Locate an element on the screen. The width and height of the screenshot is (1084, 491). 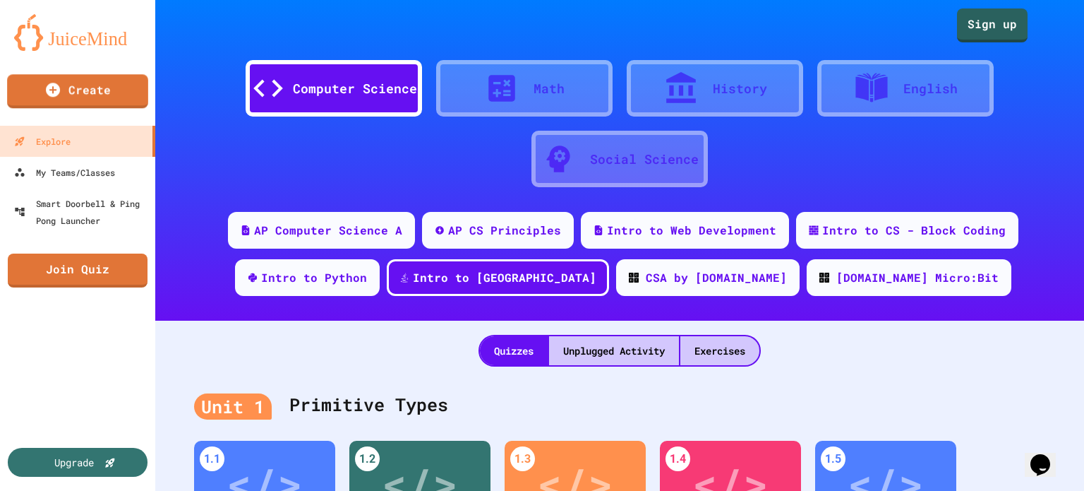
div: Quizzes is located at coordinates (514, 350).